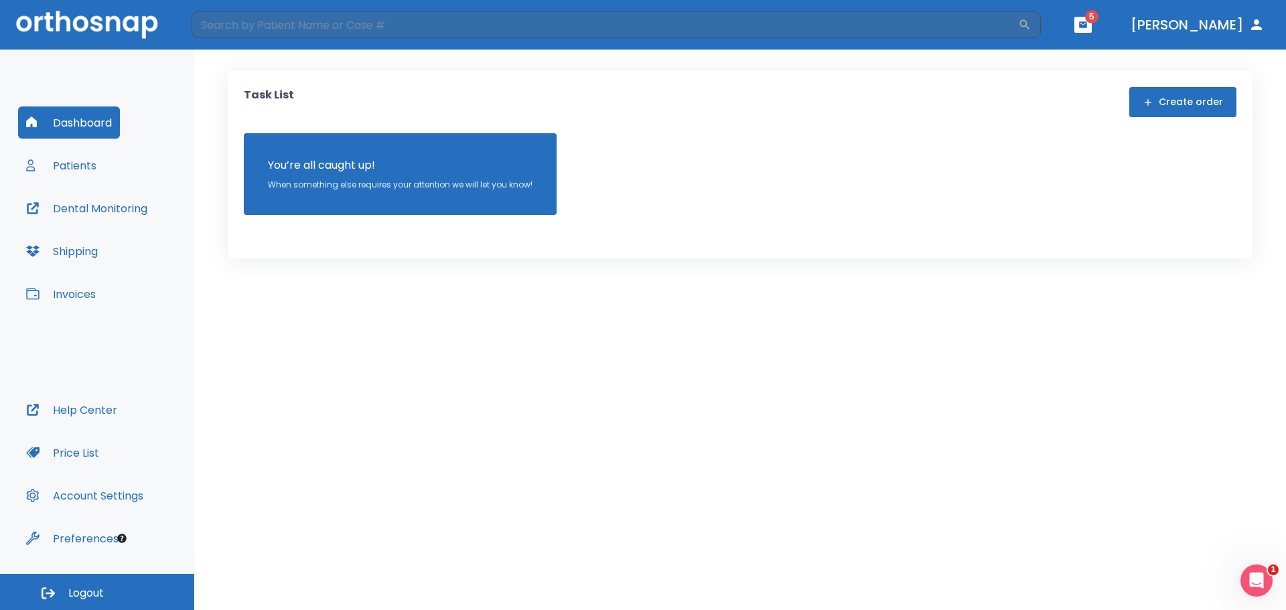 The height and width of the screenshot is (610, 1286). Describe the element at coordinates (86, 208) in the screenshot. I see `button: Dental Monitoring` at that location.